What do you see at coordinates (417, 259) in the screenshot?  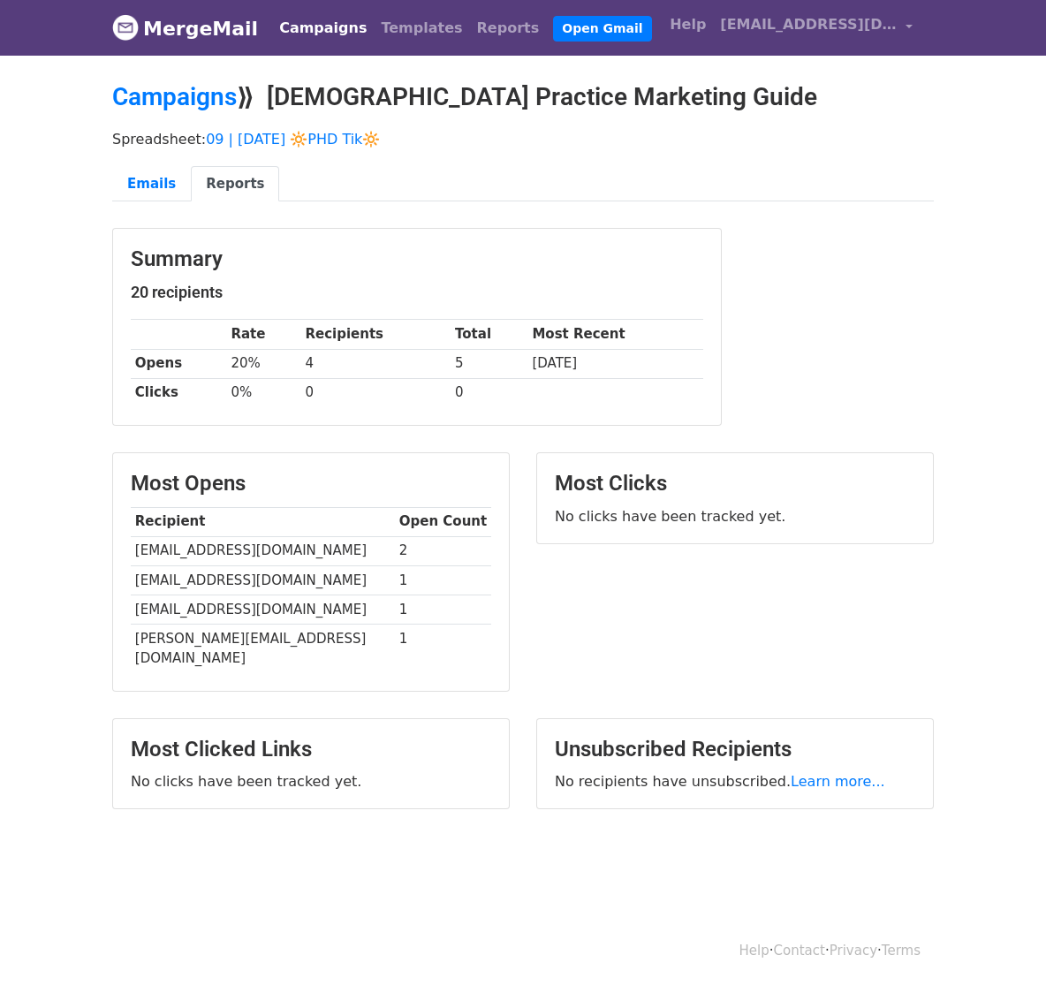 I see `h3: Summary` at bounding box center [417, 259].